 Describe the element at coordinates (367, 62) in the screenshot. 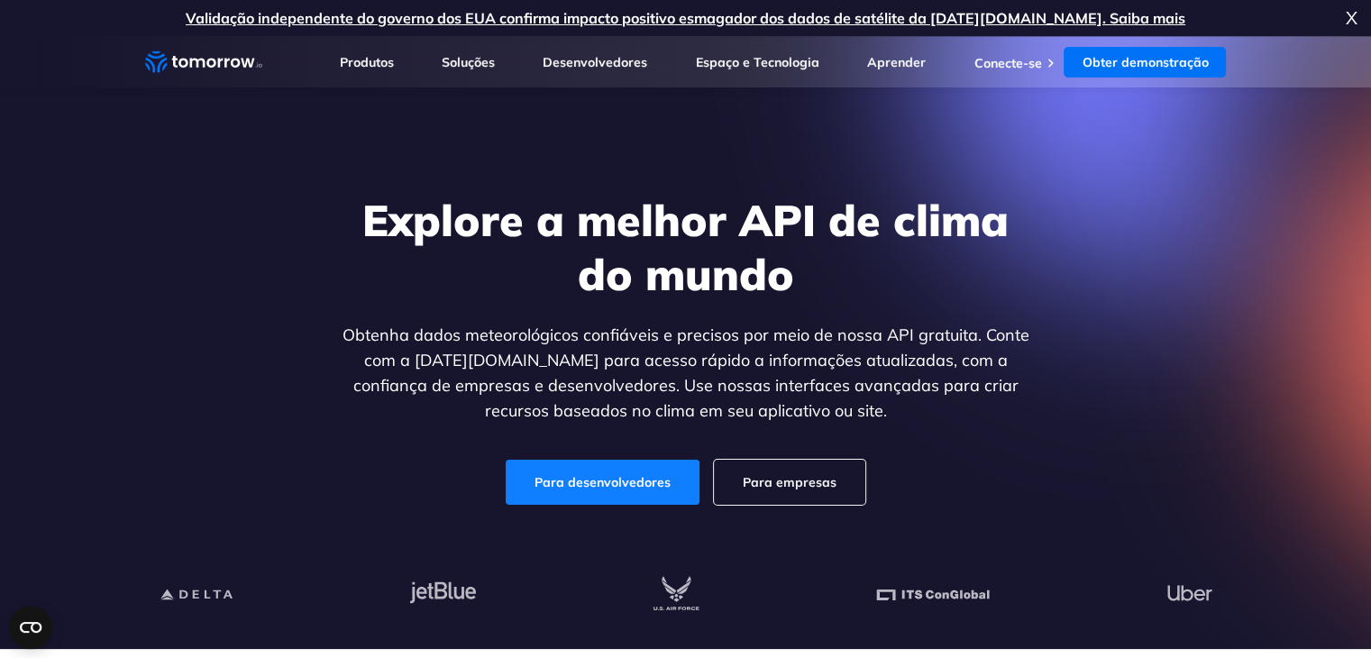

I see `font: Produtos` at that location.